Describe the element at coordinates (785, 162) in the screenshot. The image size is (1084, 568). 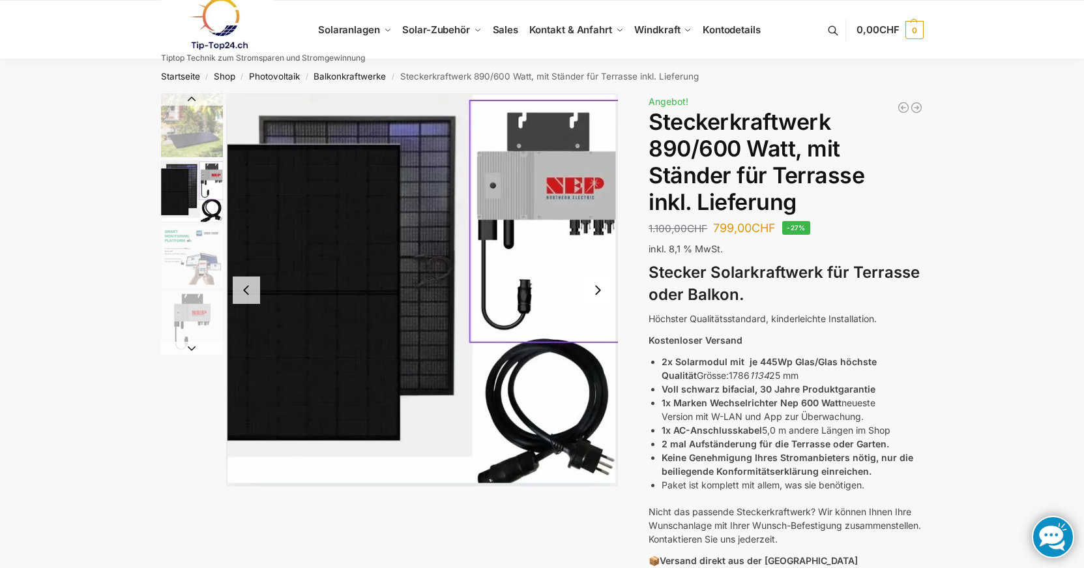
I see `h1: Steckerkraftwerk 890/600 Watt, mit Ständer für Terrasse inkl. Lieferung` at that location.